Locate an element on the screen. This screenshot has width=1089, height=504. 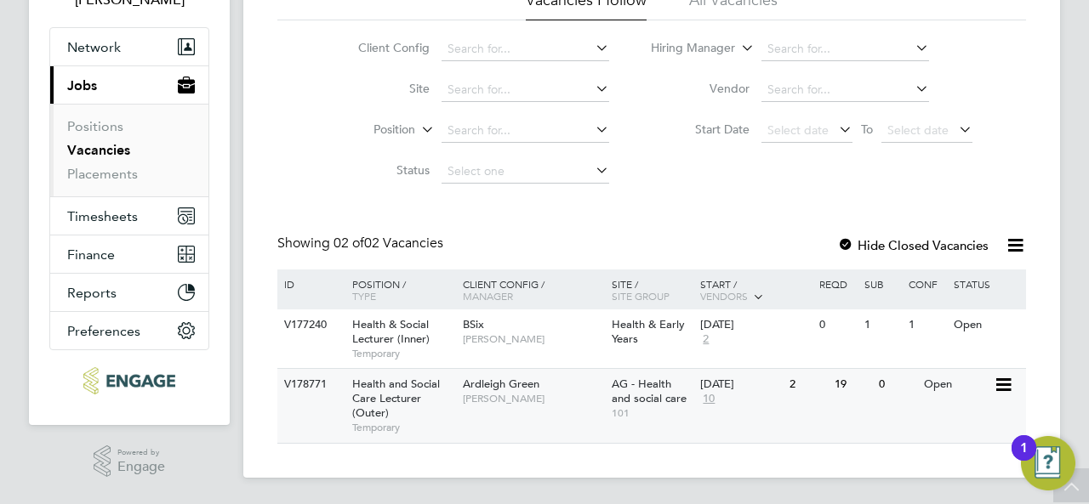
button: Finance is located at coordinates (129, 254).